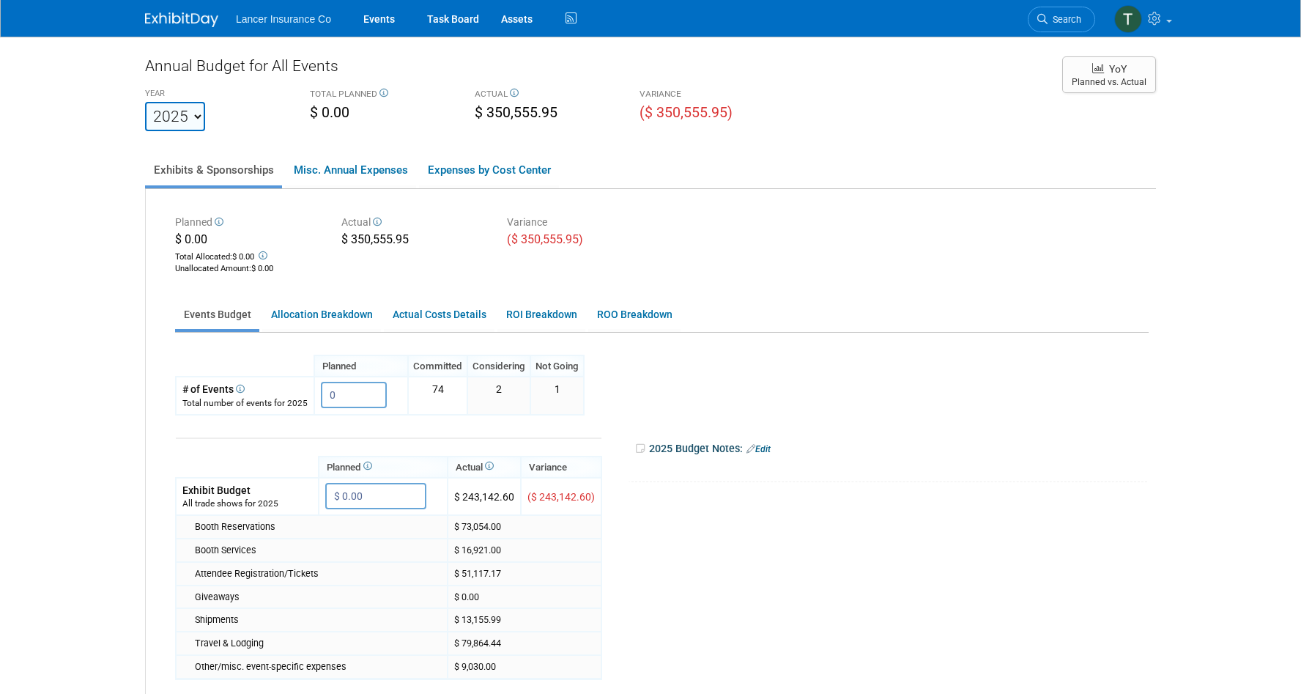  I want to click on th: Considering, so click(499, 365).